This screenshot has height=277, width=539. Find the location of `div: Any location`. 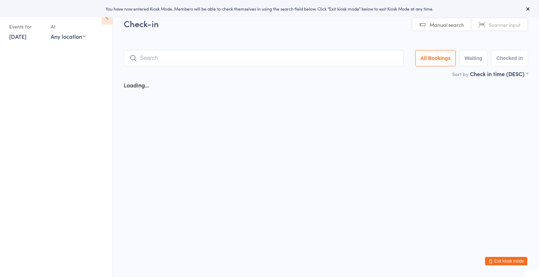

div: Any location is located at coordinates (68, 36).